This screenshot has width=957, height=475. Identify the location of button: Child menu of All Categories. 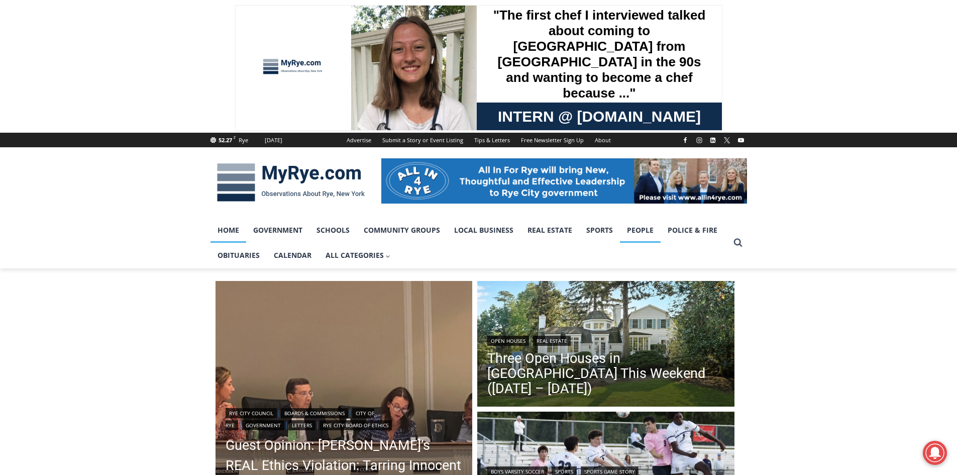
(358, 255).